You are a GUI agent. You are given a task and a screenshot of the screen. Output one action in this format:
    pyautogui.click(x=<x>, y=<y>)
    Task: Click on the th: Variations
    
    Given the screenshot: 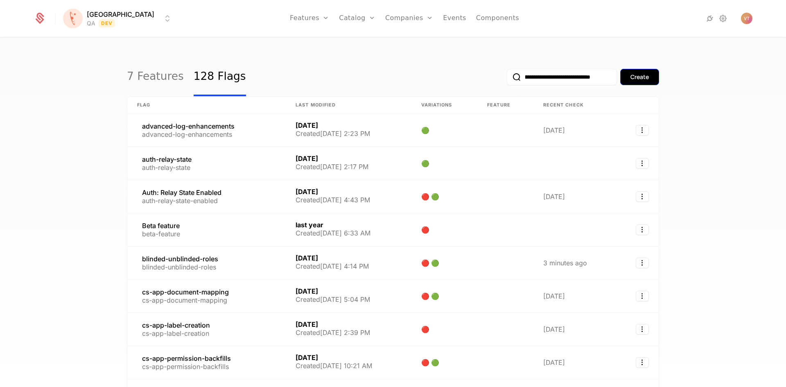 What is the action you would take?
    pyautogui.click(x=445, y=105)
    